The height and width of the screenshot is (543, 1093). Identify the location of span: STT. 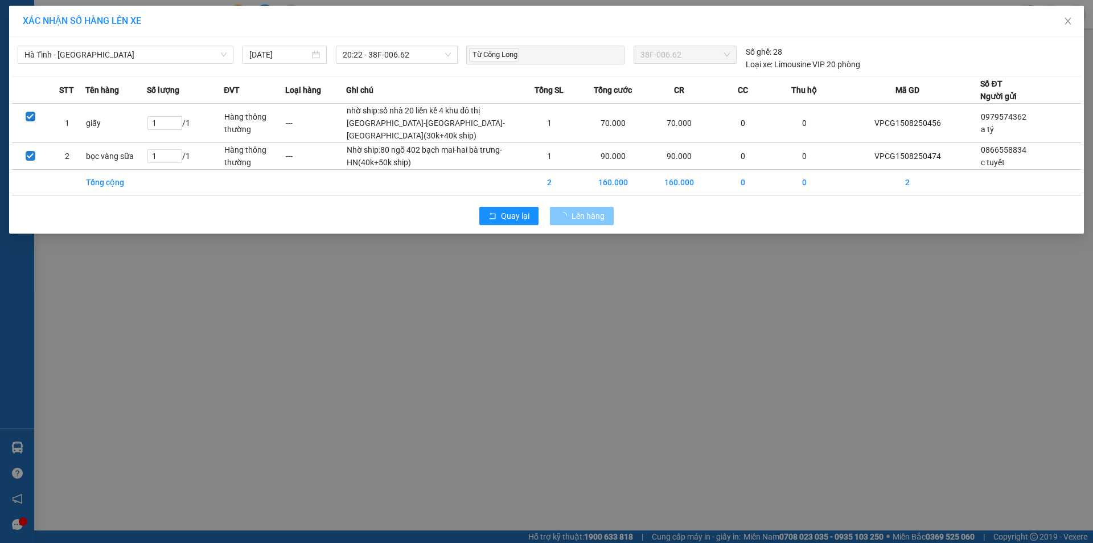
(67, 90).